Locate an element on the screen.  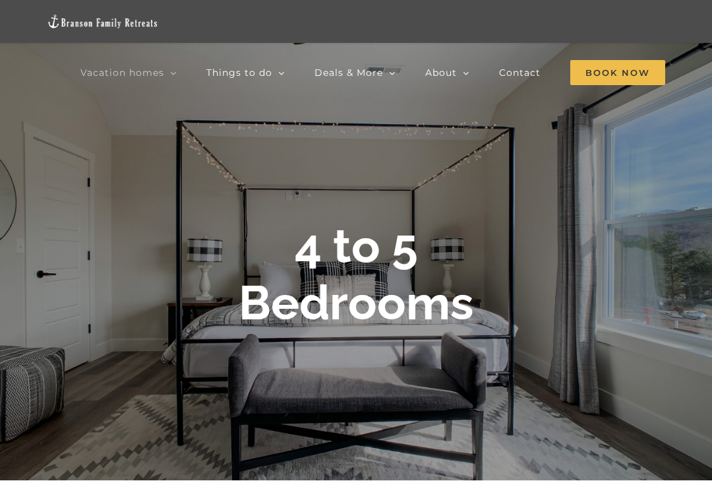
span: Deals & More is located at coordinates (349, 73).